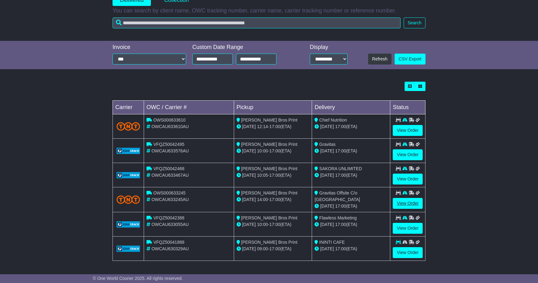 The image size is (538, 283). Describe the element at coordinates (338, 218) in the screenshot. I see `span: Flawless Marketing` at that location.